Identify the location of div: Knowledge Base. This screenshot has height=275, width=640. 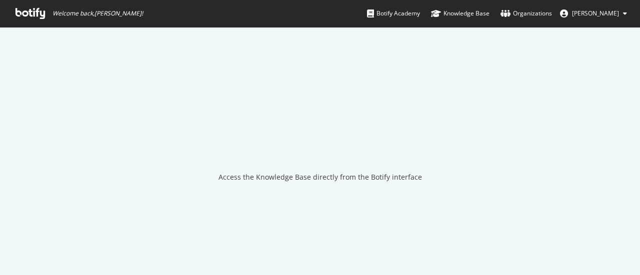
(460, 13).